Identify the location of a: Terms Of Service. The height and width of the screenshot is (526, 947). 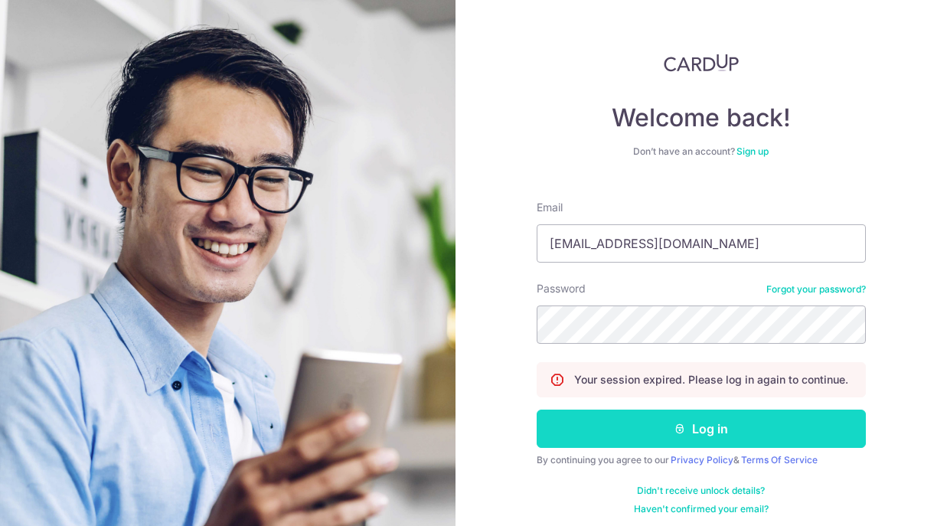
(780, 459).